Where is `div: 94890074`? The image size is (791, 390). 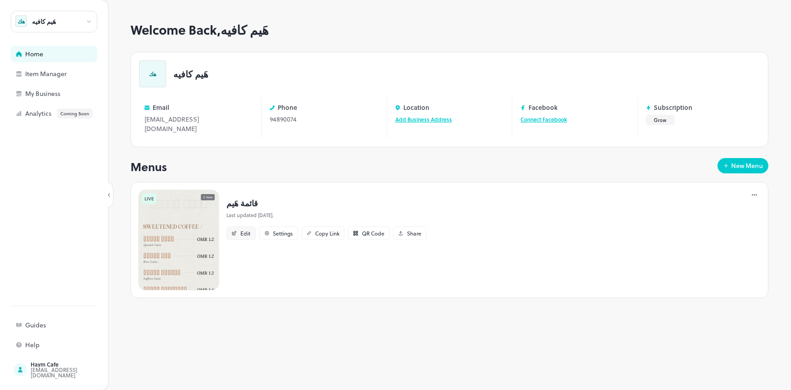 div: 94890074 is located at coordinates (324, 119).